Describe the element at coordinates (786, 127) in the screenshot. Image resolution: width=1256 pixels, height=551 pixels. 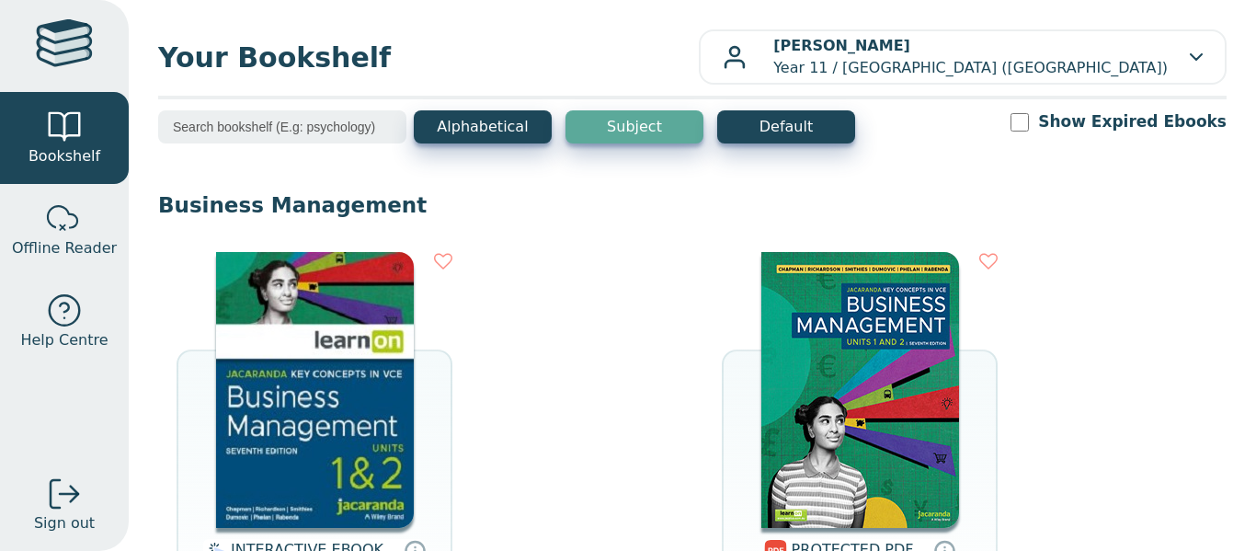
I see `button: Default` at that location.